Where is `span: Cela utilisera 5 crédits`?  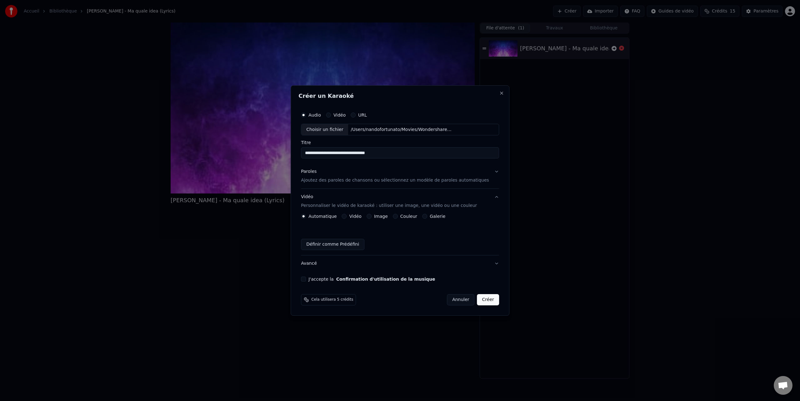
span: Cela utilisera 5 crédits is located at coordinates (332, 300).